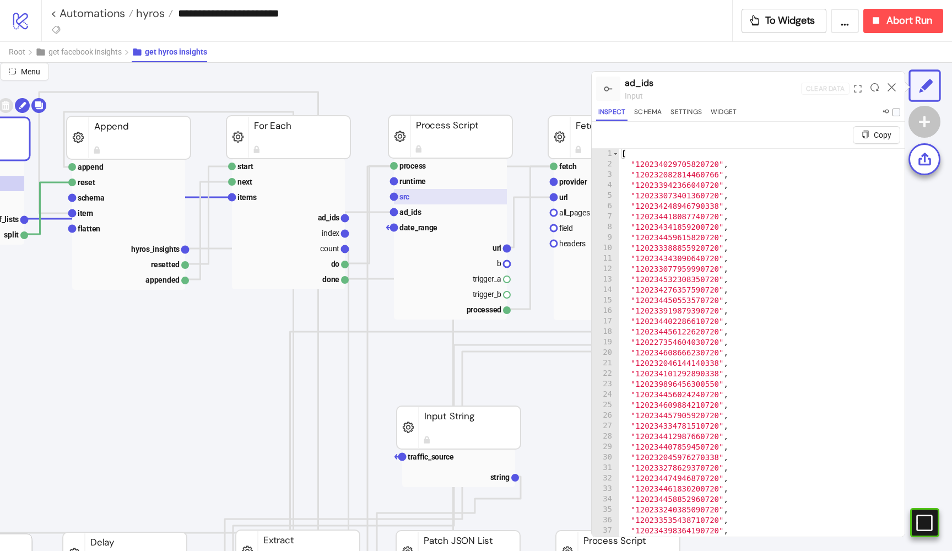 The height and width of the screenshot is (551, 952). What do you see at coordinates (605, 447) in the screenshot?
I see `div: 29` at bounding box center [605, 447].